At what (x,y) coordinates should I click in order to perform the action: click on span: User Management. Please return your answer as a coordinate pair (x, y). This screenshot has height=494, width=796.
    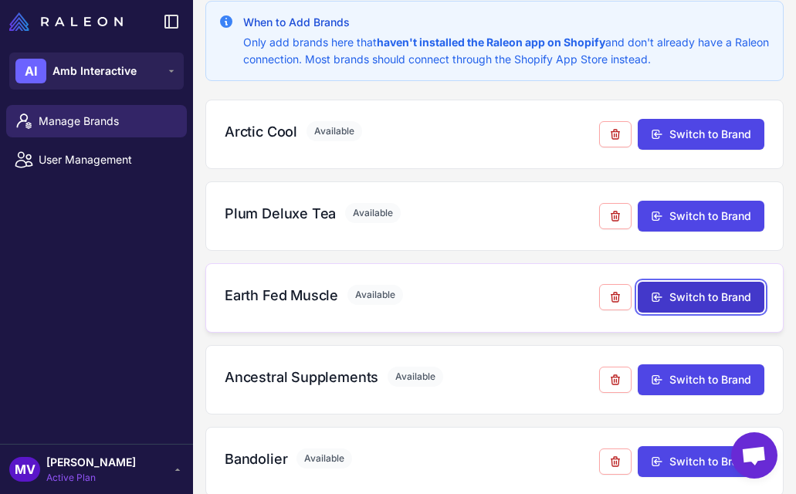
    Looking at the image, I should click on (107, 160).